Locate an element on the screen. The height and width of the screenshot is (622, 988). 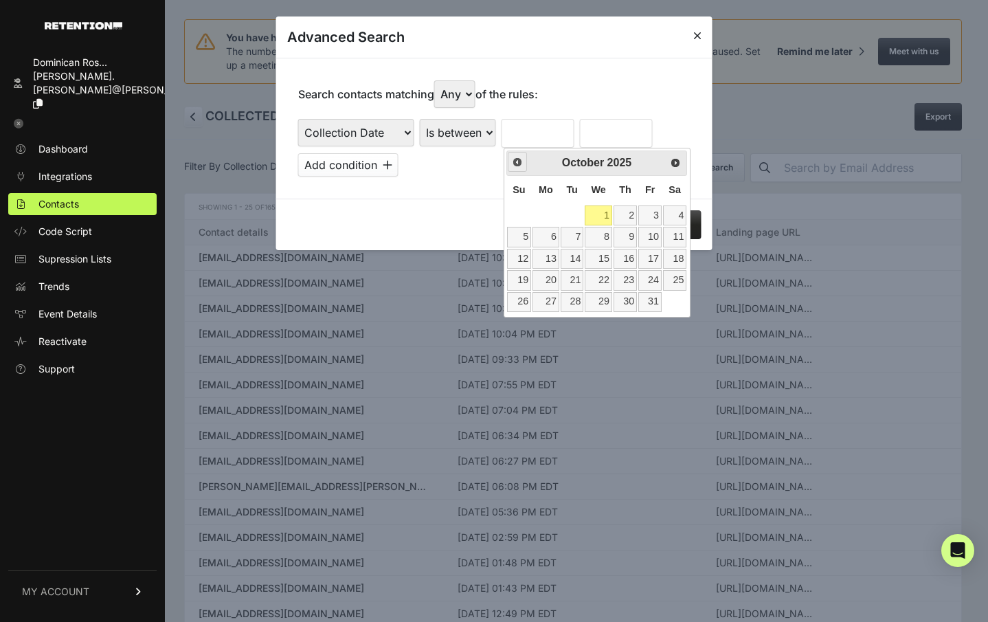
h3: Advanced Search is located at coordinates (346, 37).